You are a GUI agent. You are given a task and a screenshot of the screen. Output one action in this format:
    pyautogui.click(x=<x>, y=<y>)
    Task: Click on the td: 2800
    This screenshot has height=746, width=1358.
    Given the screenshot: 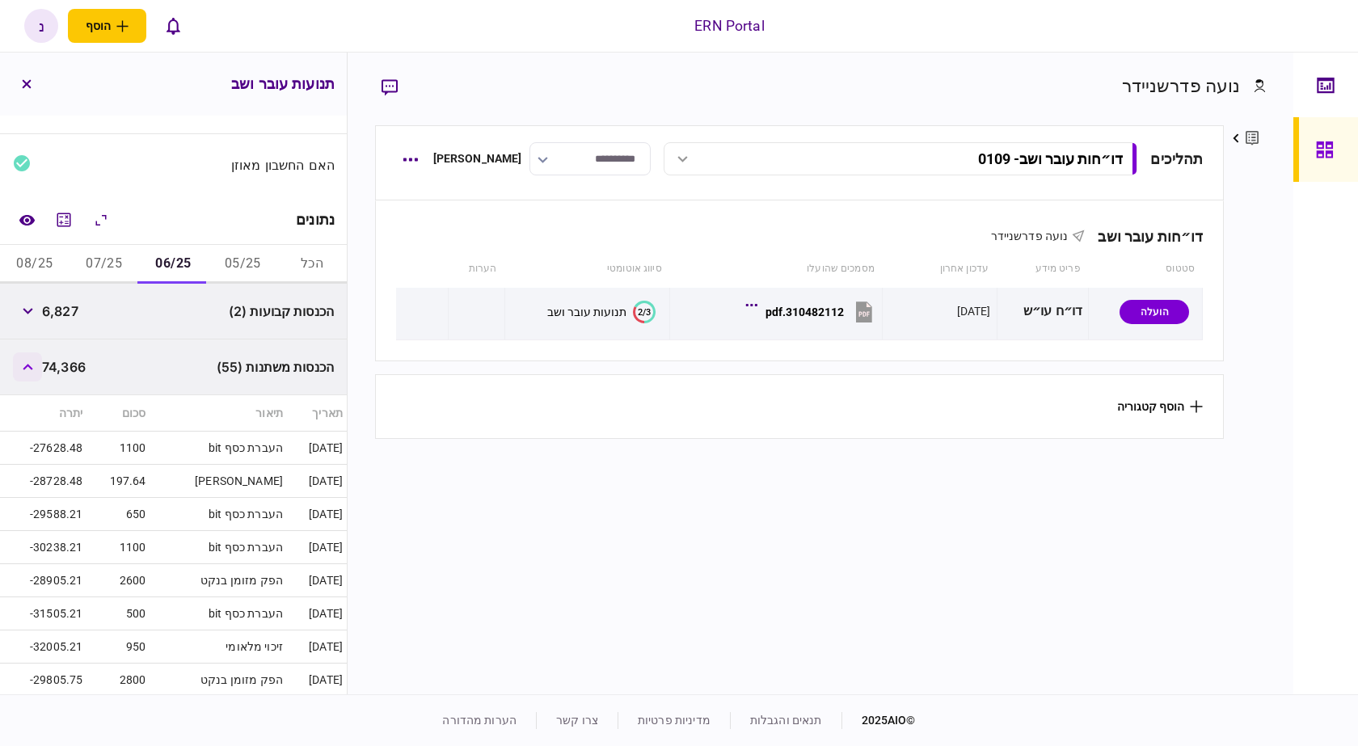 What is the action you would take?
    pyautogui.click(x=118, y=680)
    